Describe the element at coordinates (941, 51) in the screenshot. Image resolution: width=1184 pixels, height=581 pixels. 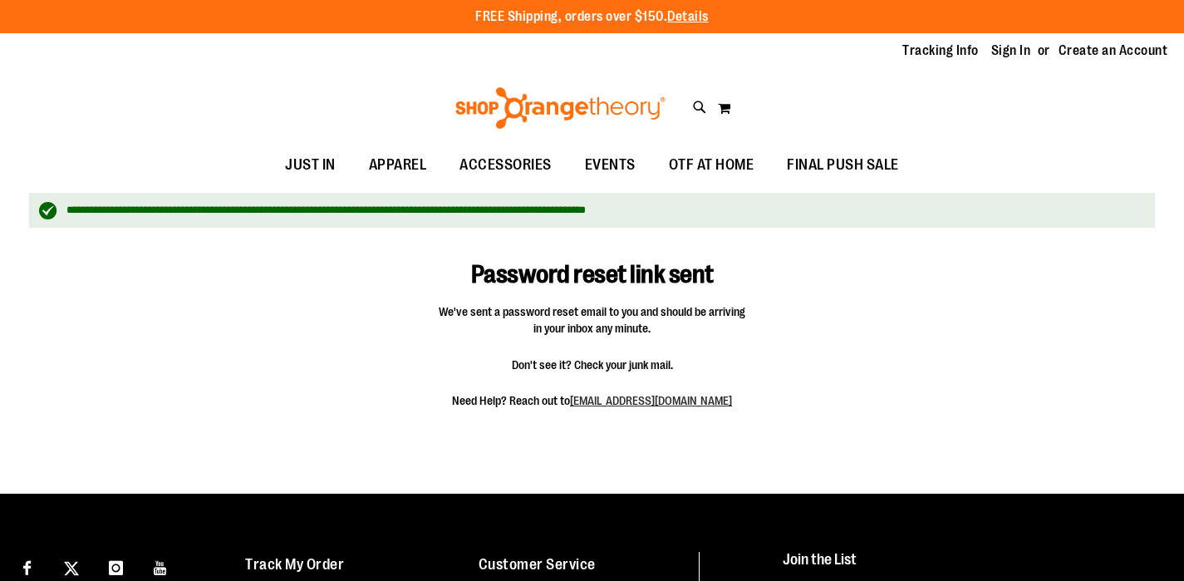
I see `a: Tracking Info` at that location.